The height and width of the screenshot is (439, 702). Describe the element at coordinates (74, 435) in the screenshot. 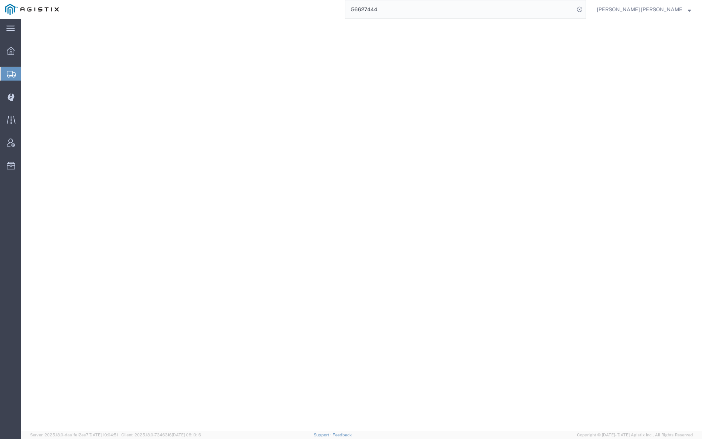

I see `span: Server: 2025.18.0-daa1fe12ee7` at that location.